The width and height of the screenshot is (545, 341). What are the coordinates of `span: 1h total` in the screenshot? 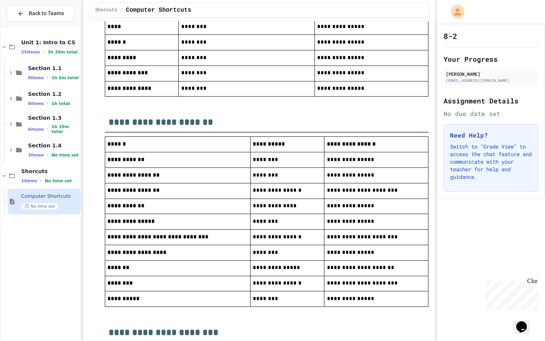 It's located at (61, 103).